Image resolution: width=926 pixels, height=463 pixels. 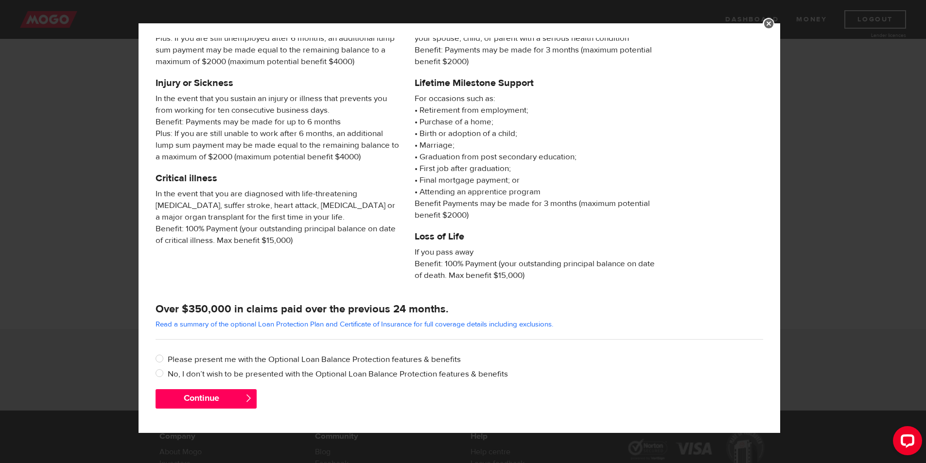 What do you see at coordinates (537, 83) in the screenshot?
I see `h5: Lifetime Milestone Support` at bounding box center [537, 83].